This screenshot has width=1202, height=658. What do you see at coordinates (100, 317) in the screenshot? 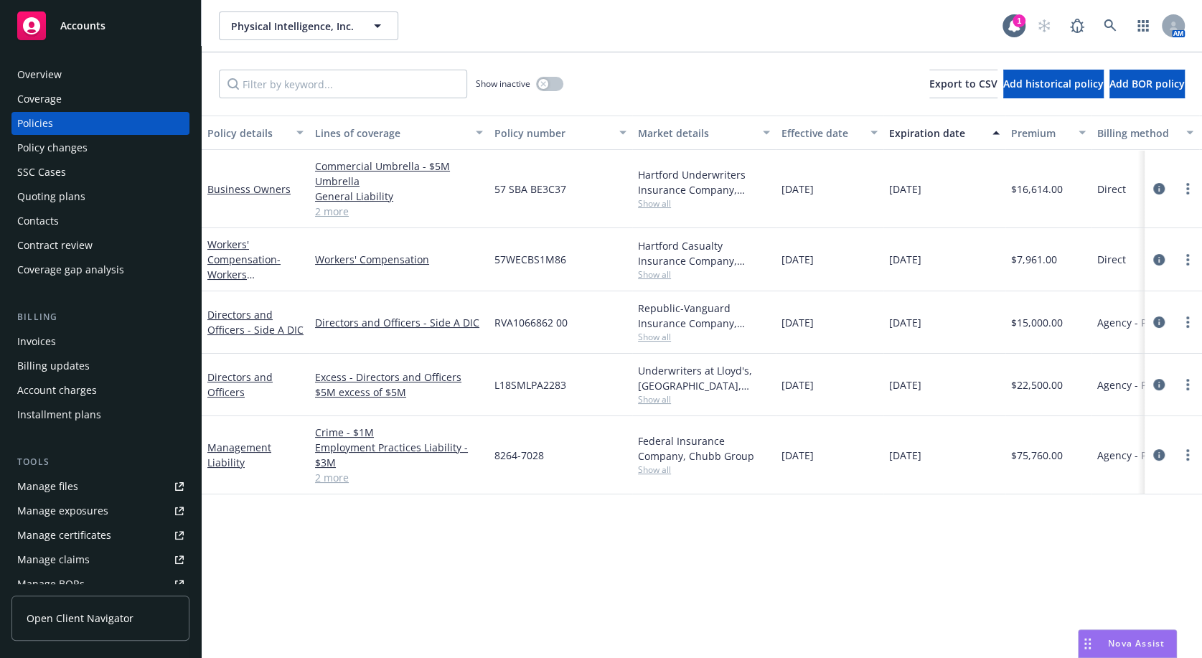
I see `div: Billing` at bounding box center [100, 317].